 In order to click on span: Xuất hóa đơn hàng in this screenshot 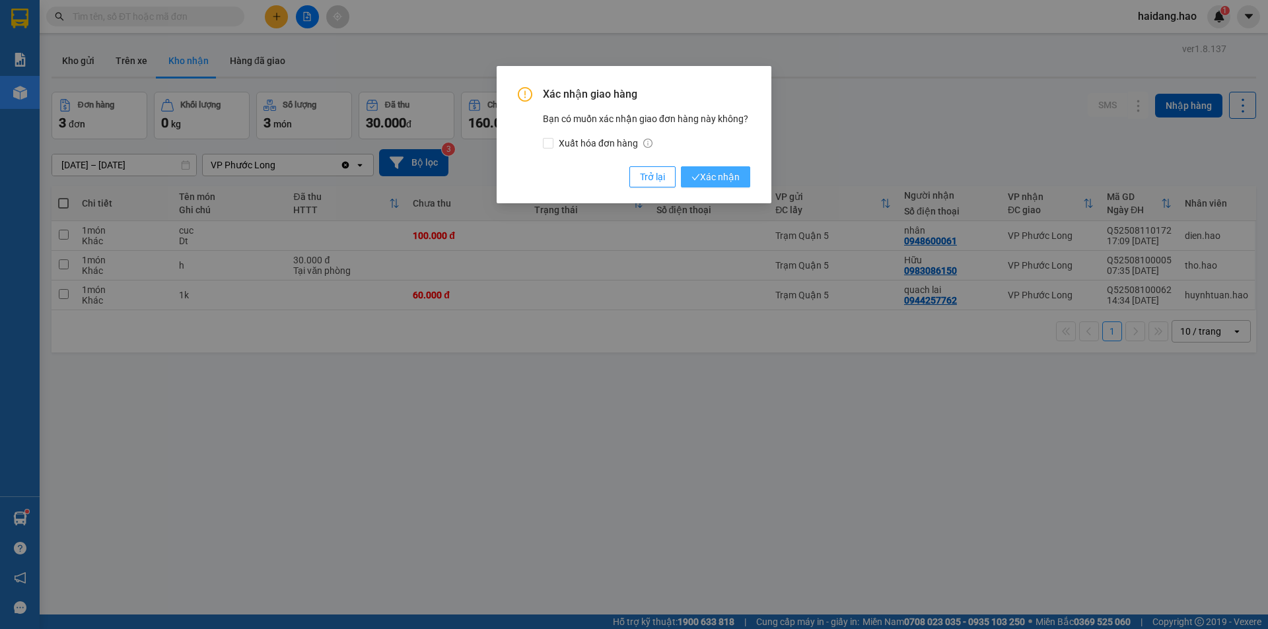, I will do `click(606, 143)`.